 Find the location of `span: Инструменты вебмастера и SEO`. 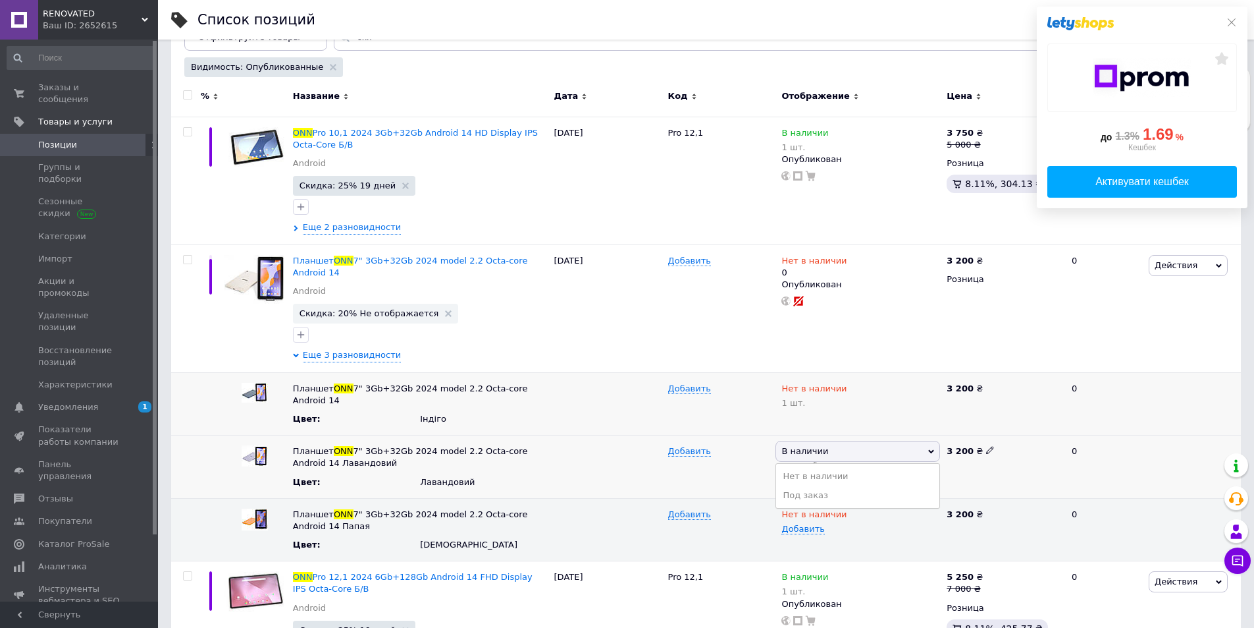

span: Инструменты вебмастера и SEO is located at coordinates (80, 595).